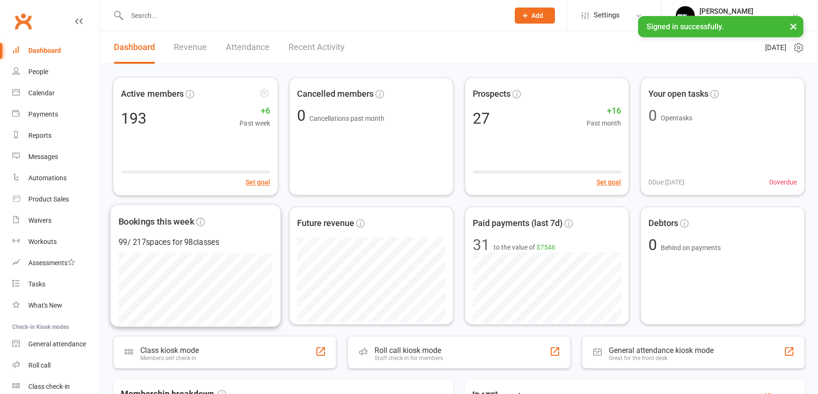 The height and width of the screenshot is (394, 818). What do you see at coordinates (537, 16) in the screenshot?
I see `span: Add` at bounding box center [537, 16].